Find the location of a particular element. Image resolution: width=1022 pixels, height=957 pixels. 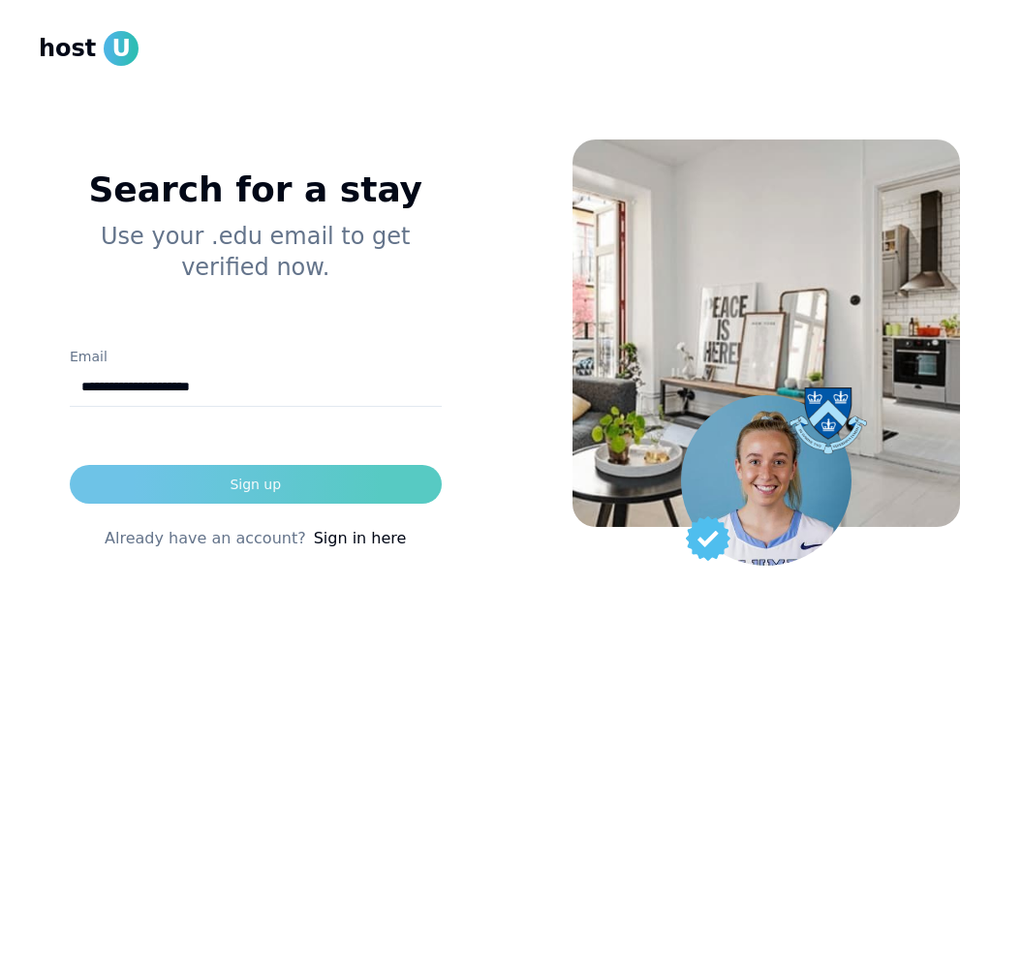

h1: Search for a stay is located at coordinates (256, 190).